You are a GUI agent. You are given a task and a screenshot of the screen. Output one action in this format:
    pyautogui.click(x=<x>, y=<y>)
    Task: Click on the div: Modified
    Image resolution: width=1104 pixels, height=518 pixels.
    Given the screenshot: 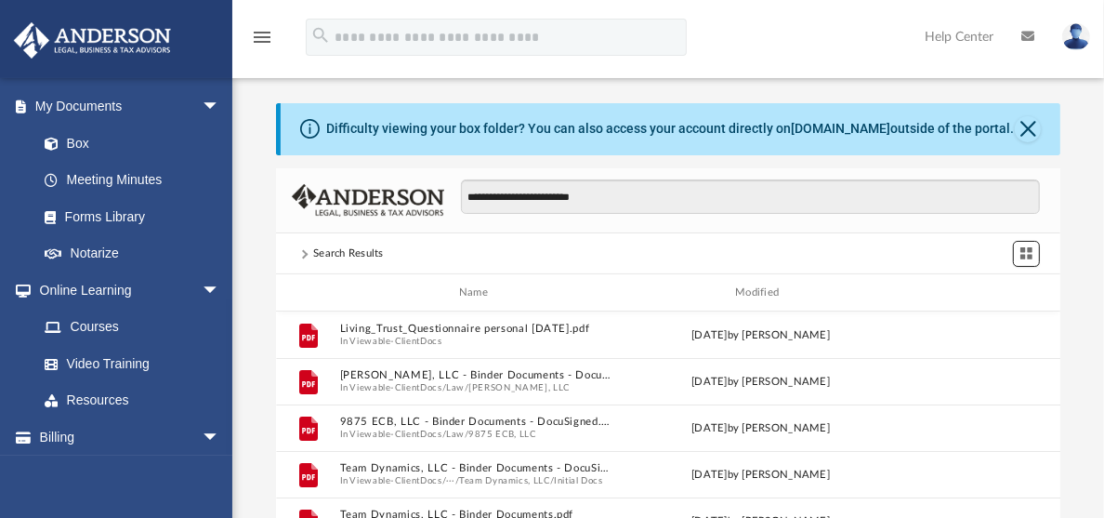 What is the action you would take?
    pyautogui.click(x=760, y=293)
    